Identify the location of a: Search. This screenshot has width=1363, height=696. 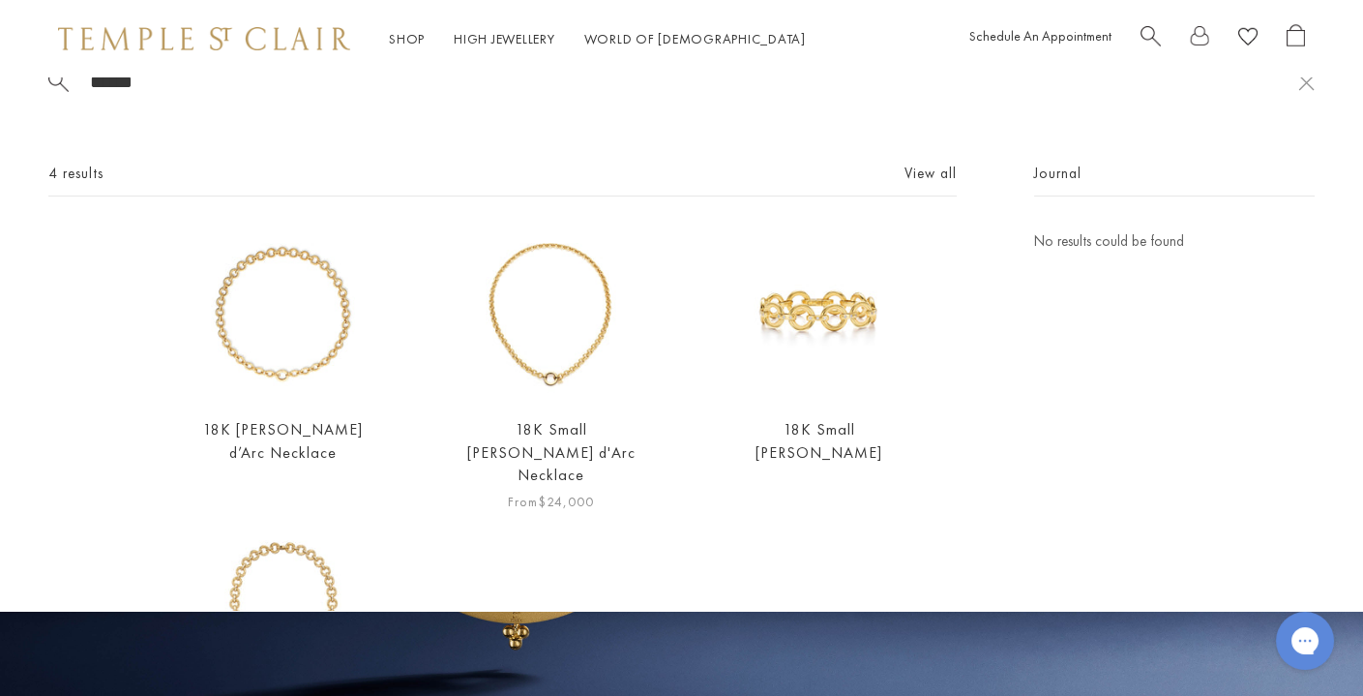
(1150, 39).